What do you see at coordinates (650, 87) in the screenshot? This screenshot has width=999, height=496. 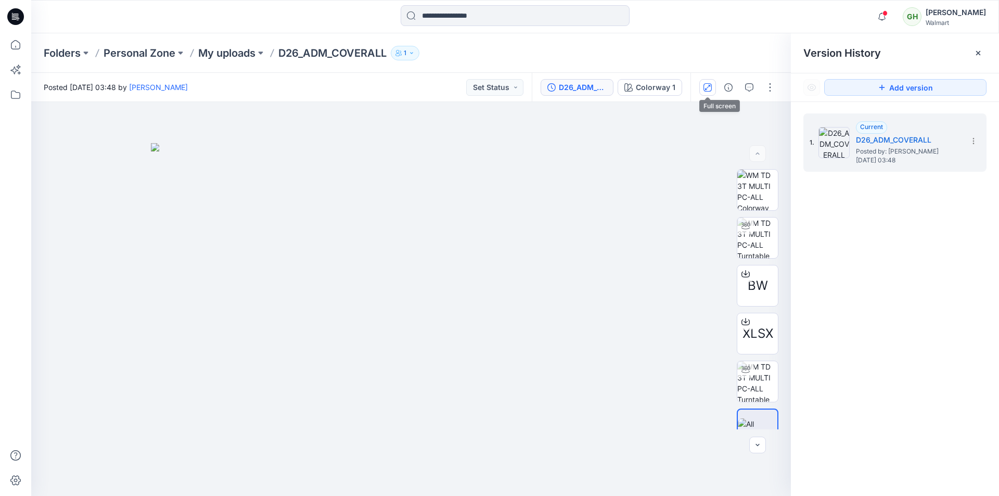 I see `button: Colorway 1` at bounding box center [650, 87].